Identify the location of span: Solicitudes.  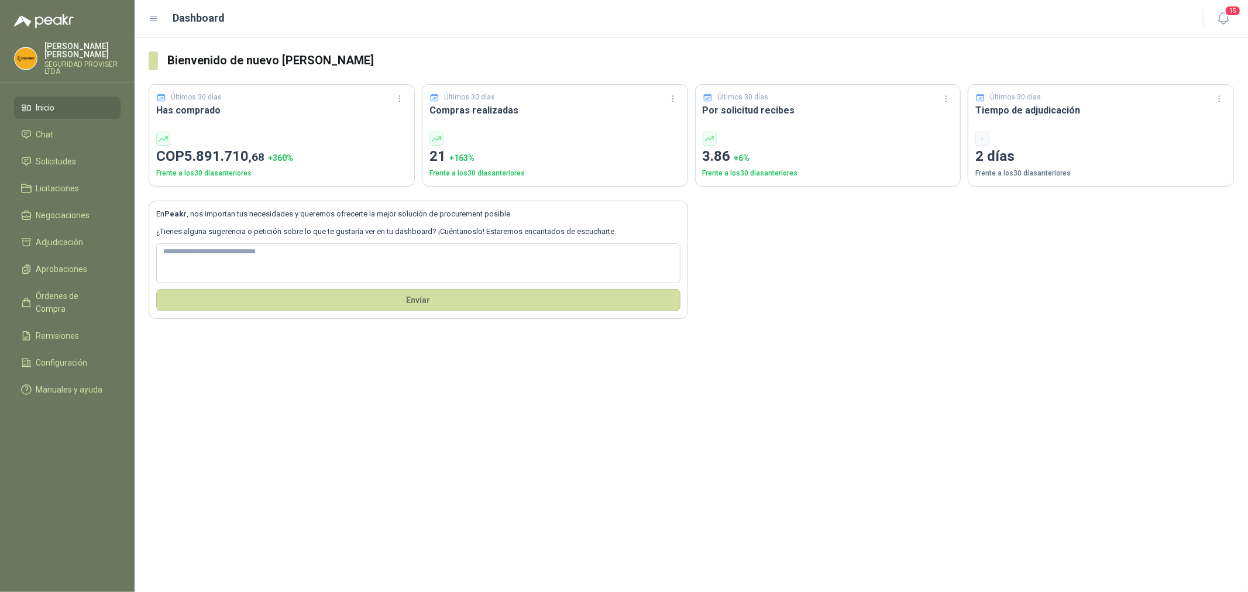
(56, 161).